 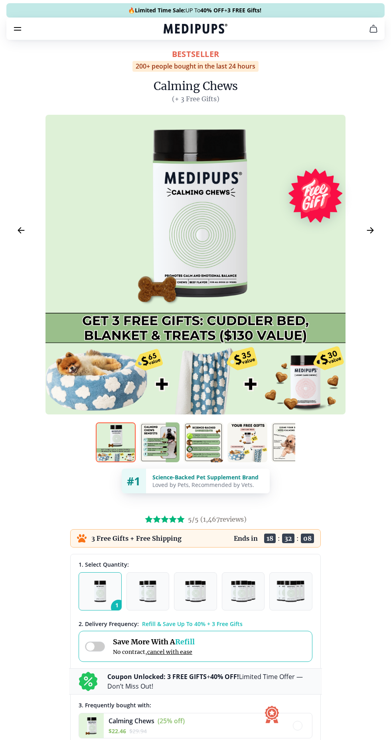 What do you see at coordinates (148, 592) in the screenshot?
I see `img: Pack of 2 - Natural Dog Supplements` at bounding box center [148, 592].